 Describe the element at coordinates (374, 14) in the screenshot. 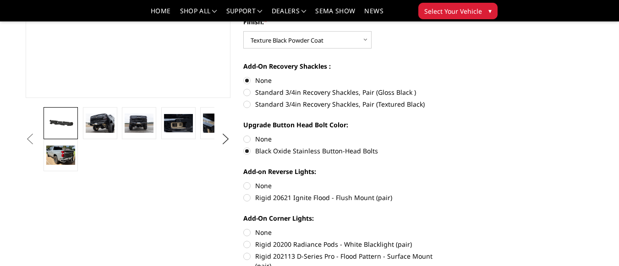

I see `a: News` at that location.